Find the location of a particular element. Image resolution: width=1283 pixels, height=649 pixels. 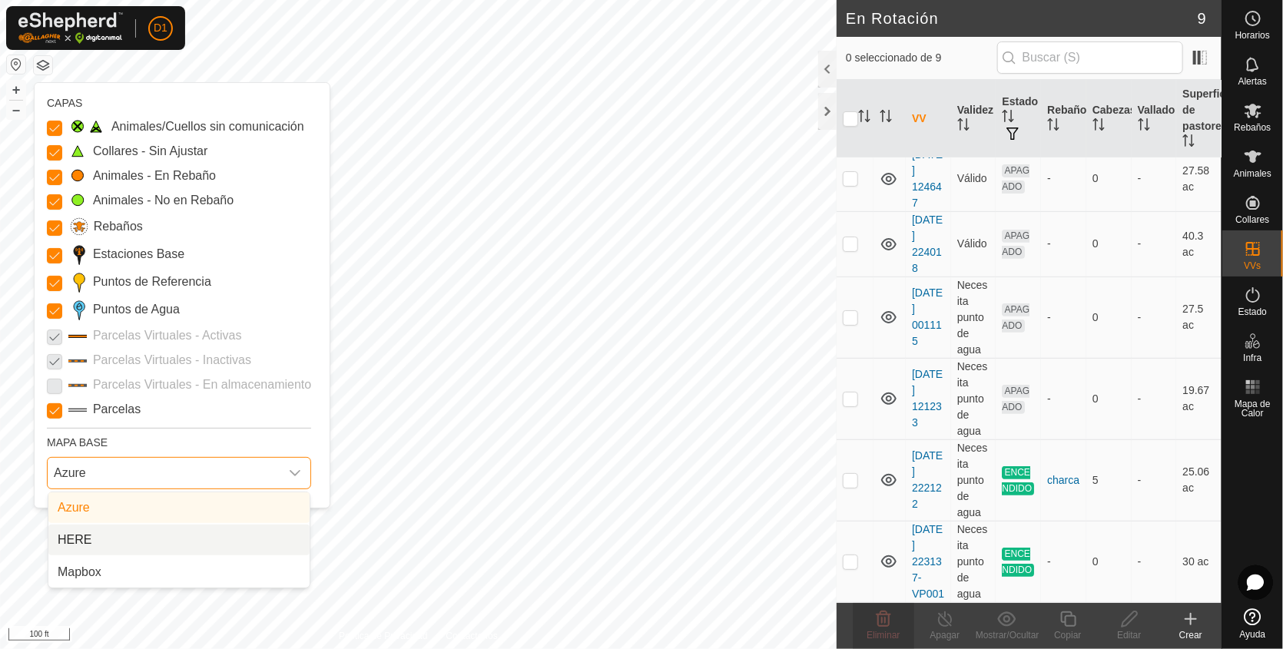

div: Copiar is located at coordinates (1068, 635).